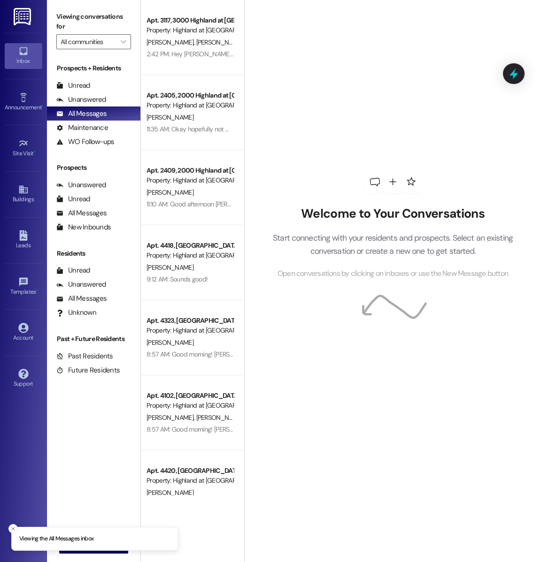 This screenshot has width=541, height=562. What do you see at coordinates (393, 244) in the screenshot?
I see `p: Start connecting with your residents and prospects. Select an existing conversation or create a n...` at bounding box center [393, 244].